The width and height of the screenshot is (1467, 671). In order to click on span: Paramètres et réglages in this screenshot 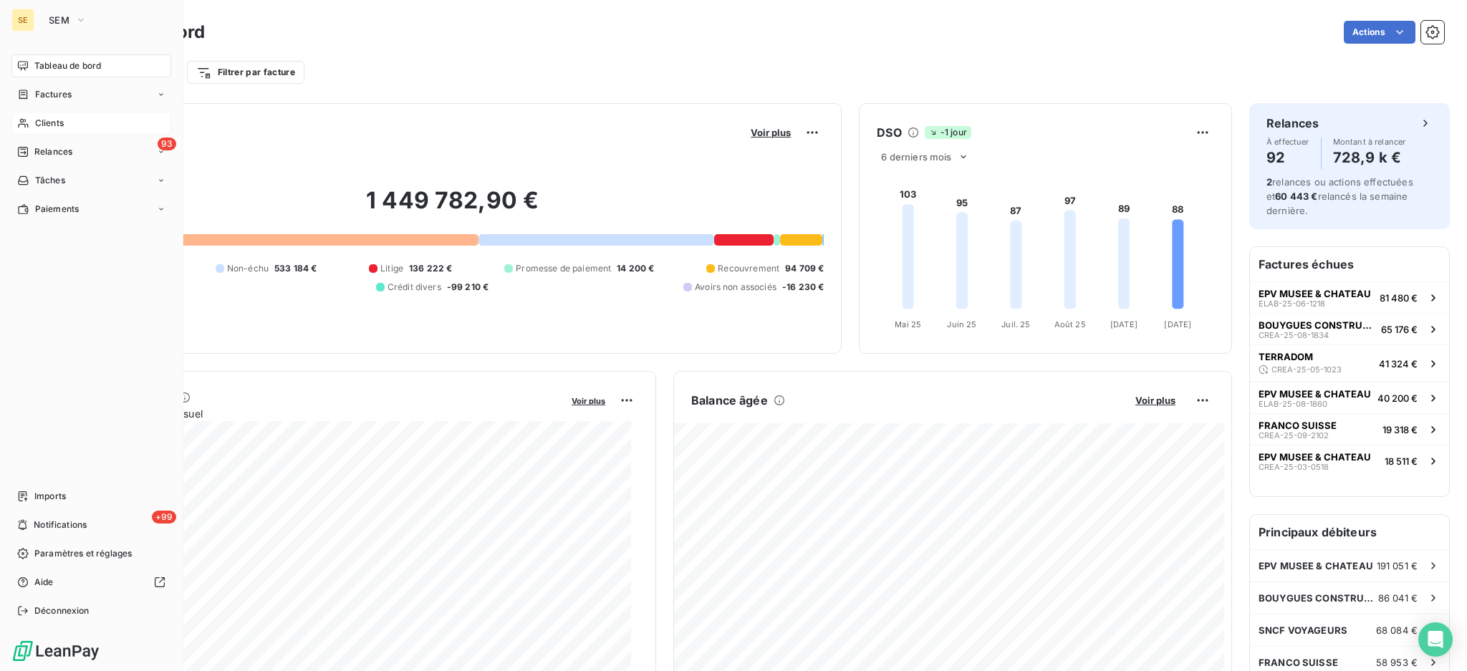, I will do `click(83, 554)`.